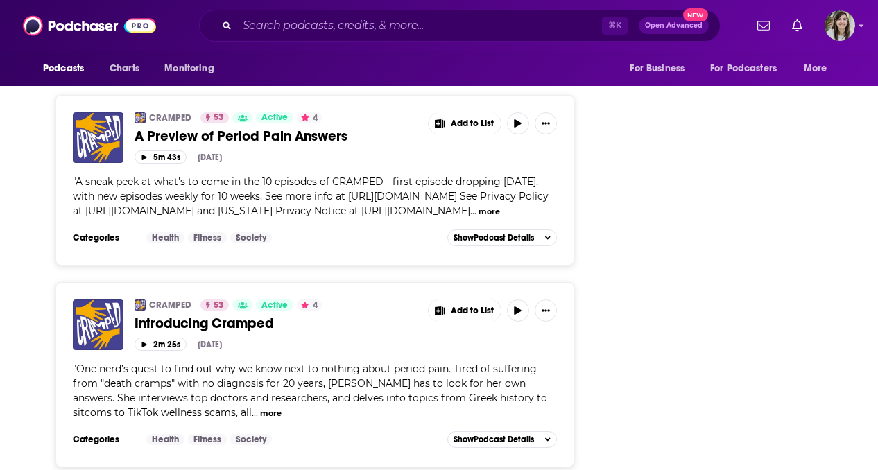 Image resolution: width=878 pixels, height=470 pixels. What do you see at coordinates (124, 69) in the screenshot?
I see `span: Charts` at bounding box center [124, 69].